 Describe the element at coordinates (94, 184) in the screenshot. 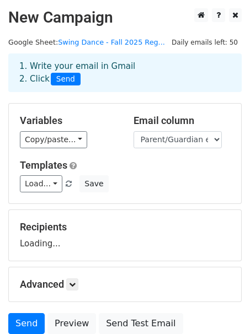

I see `button: Save` at that location.